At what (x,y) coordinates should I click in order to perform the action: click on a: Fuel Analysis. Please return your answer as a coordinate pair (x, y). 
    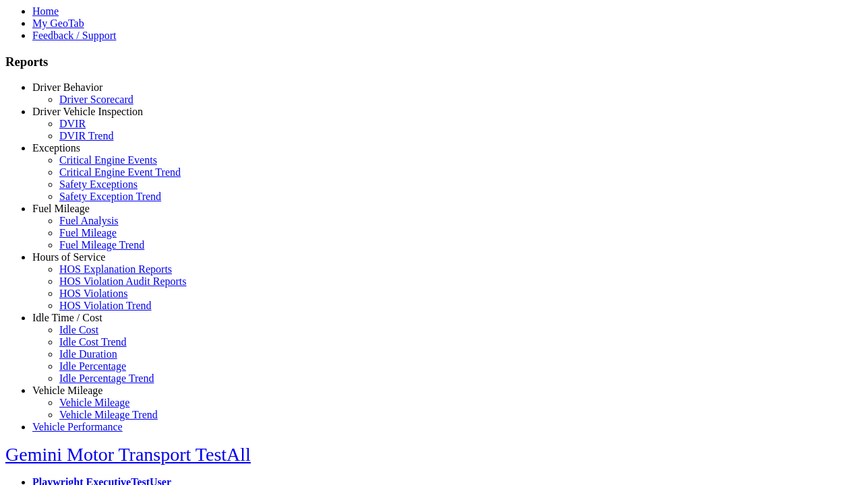
    Looking at the image, I should click on (89, 220).